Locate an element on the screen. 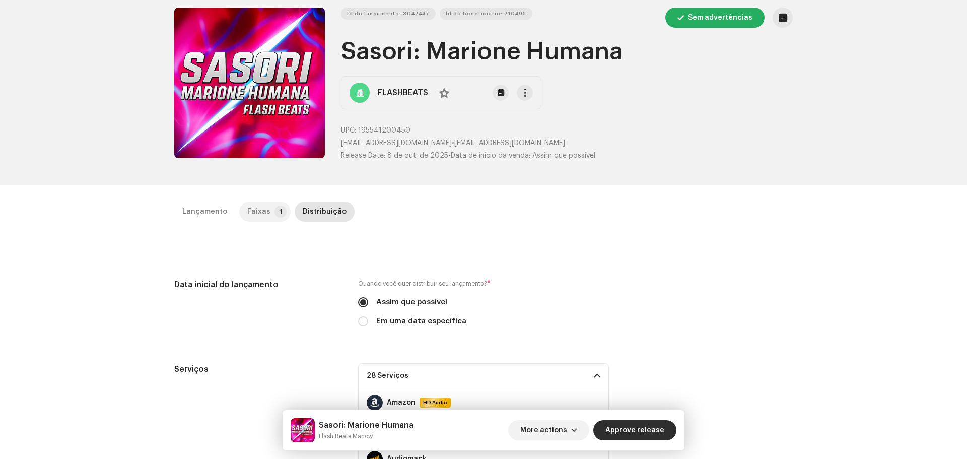 This screenshot has height=459, width=967. span: 195541200450 is located at coordinates (384, 130).